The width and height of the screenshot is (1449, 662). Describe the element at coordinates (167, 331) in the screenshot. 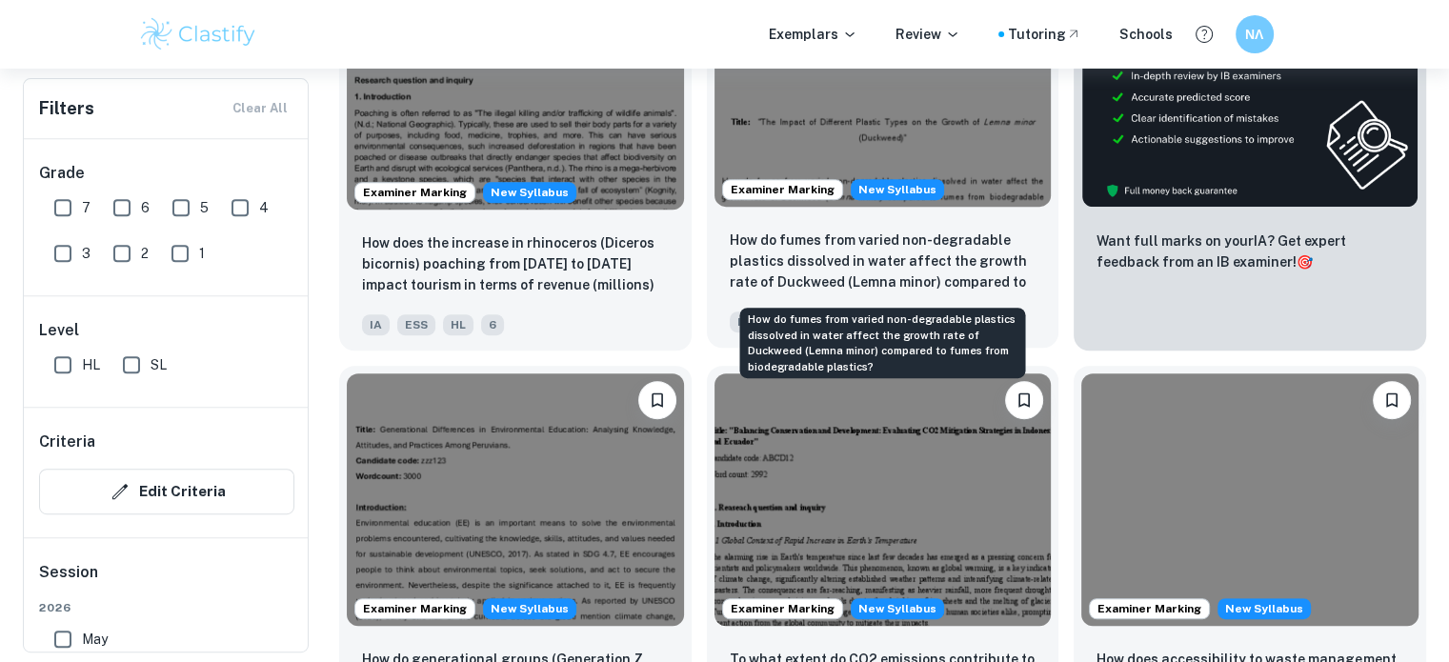

I see `h6: Level` at that location.